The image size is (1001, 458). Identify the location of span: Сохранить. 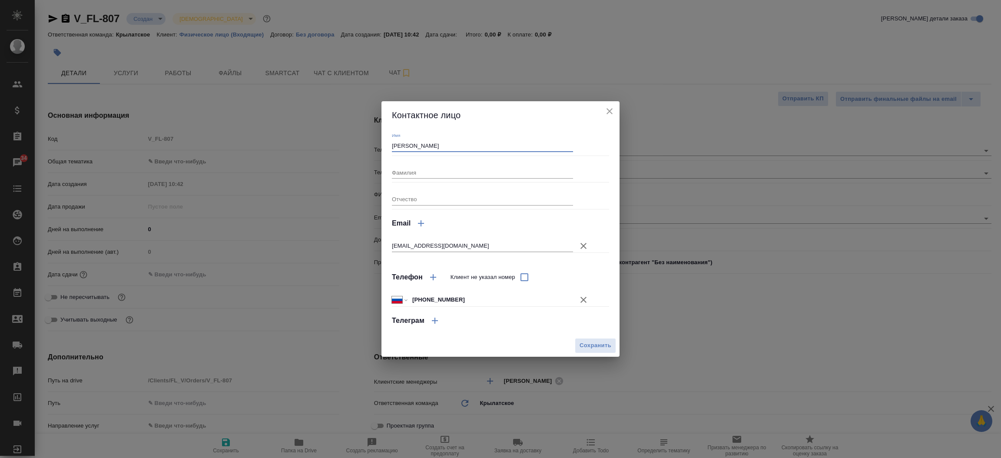
(595, 345).